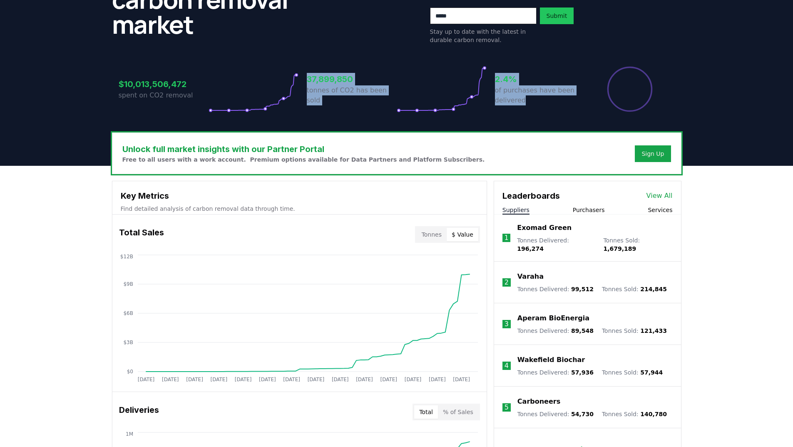 The width and height of the screenshot is (793, 447). I want to click on div: Percentage of sales delivered, so click(630, 89).